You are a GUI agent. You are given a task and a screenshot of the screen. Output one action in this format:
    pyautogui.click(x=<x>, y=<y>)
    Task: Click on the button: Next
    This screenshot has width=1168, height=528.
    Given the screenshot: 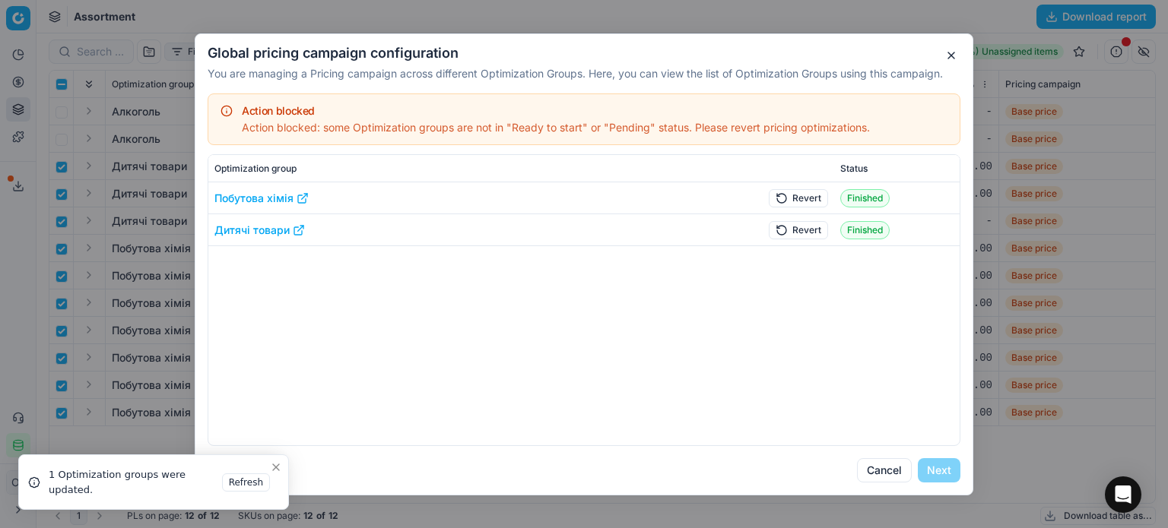 What is the action you would take?
    pyautogui.click(x=939, y=471)
    